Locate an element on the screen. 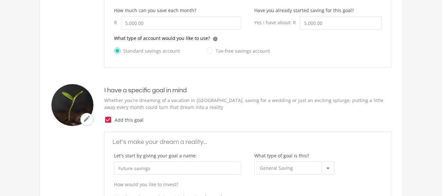 This screenshot has height=196, width=442. span: General Saving is located at coordinates (276, 168).